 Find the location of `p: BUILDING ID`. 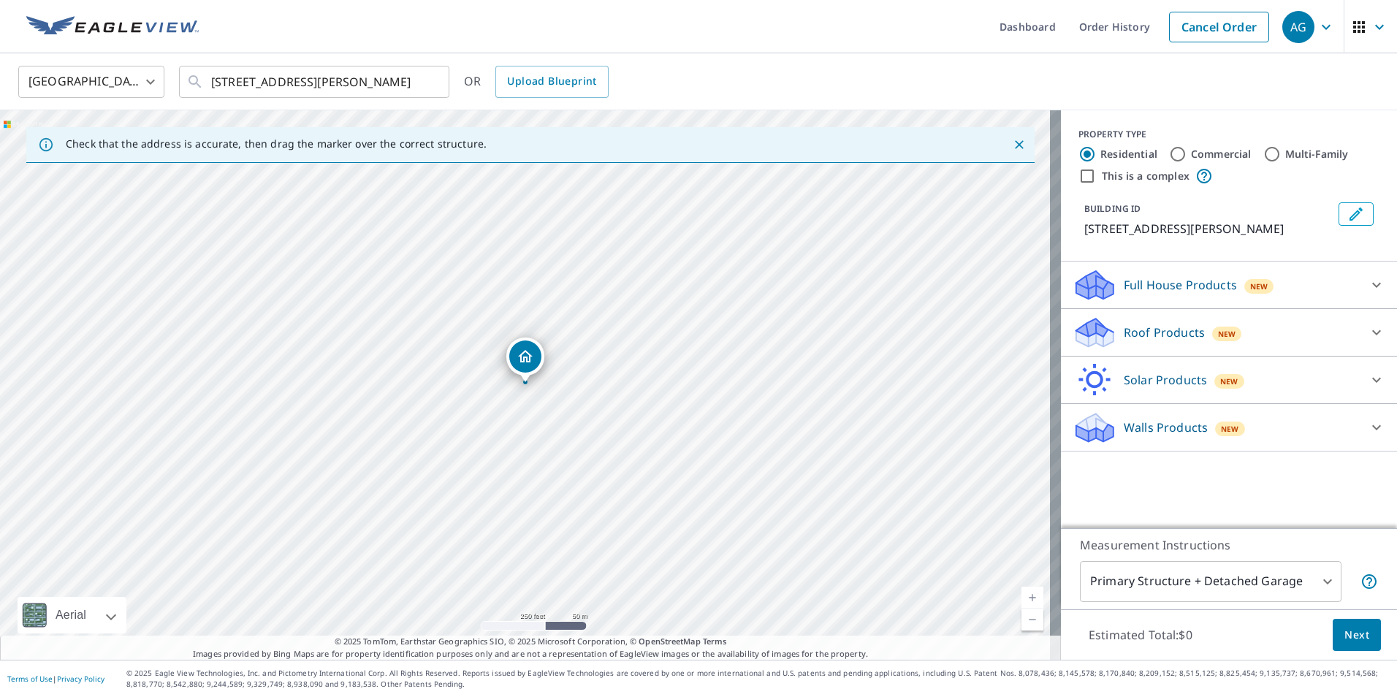

p: BUILDING ID is located at coordinates (1112, 208).